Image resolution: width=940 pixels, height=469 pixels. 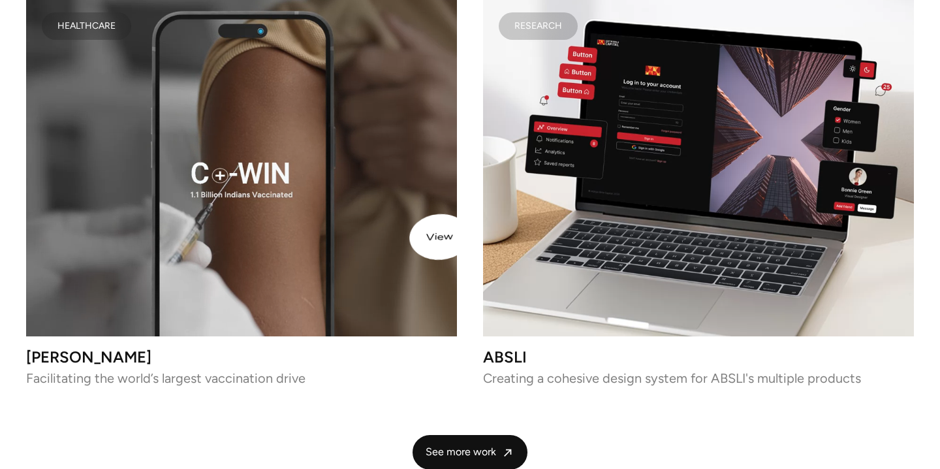 I want to click on h3: ABSLI, so click(x=698, y=357).